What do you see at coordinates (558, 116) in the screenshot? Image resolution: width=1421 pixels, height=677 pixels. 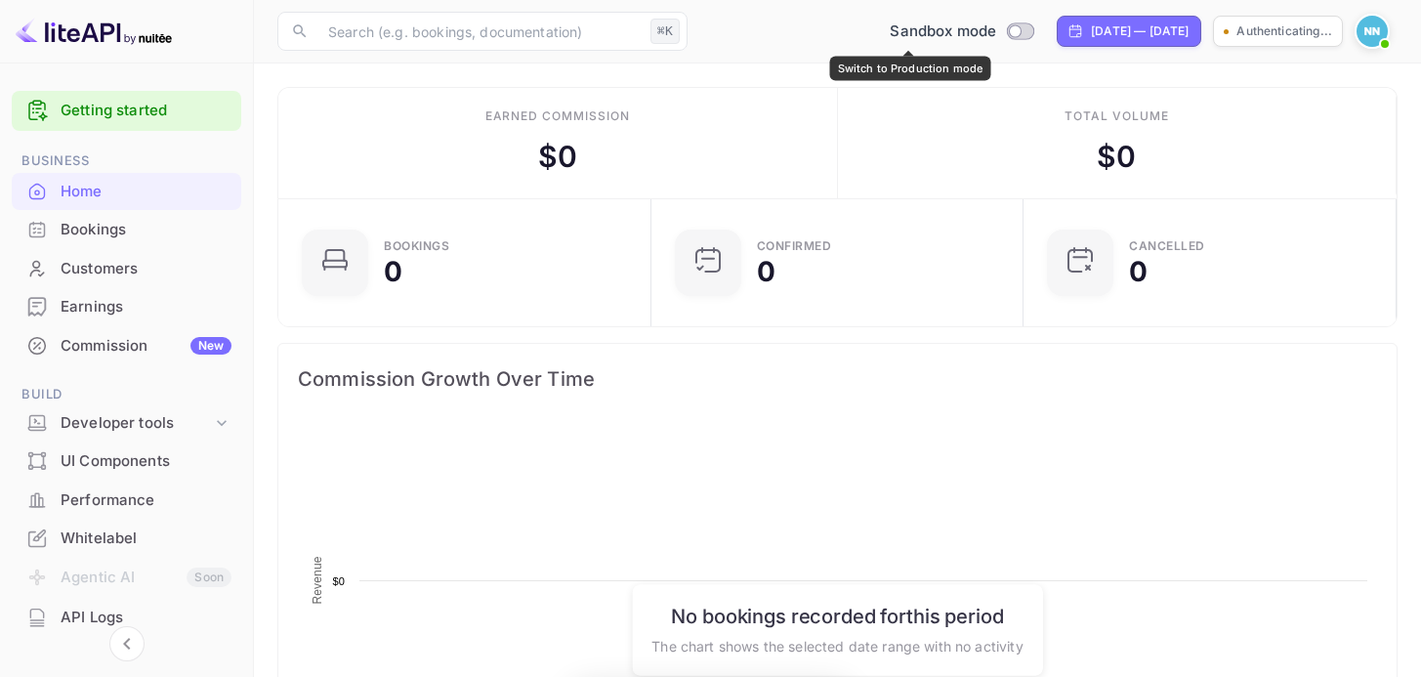 I see `div: Earned commission` at bounding box center [558, 116].